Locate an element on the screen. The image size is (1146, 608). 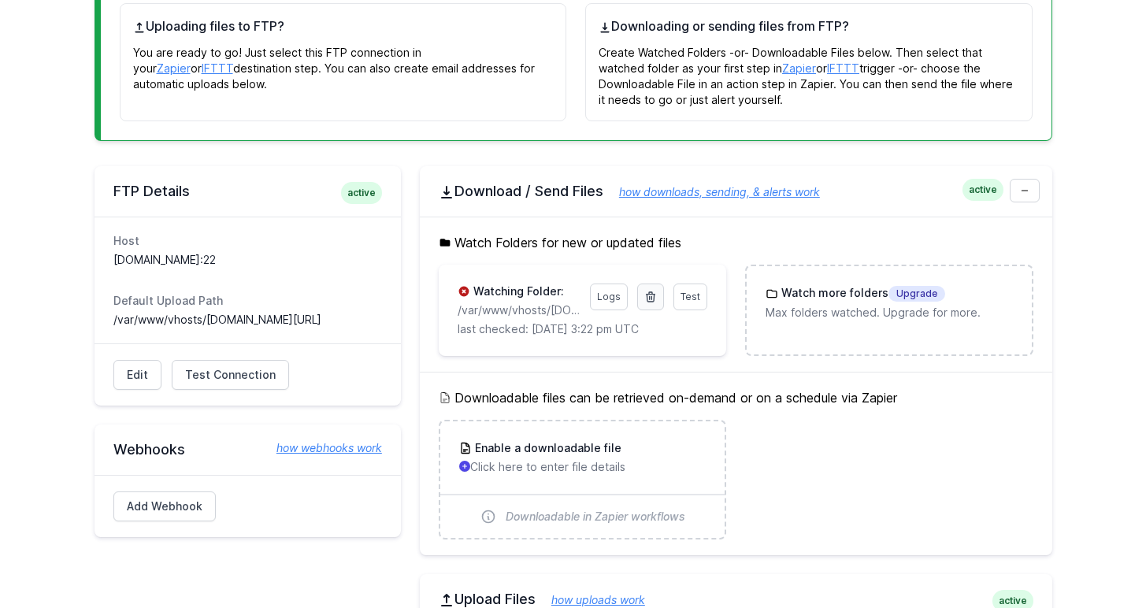
h4: Downloading or sending files from FTP? is located at coordinates (809, 26).